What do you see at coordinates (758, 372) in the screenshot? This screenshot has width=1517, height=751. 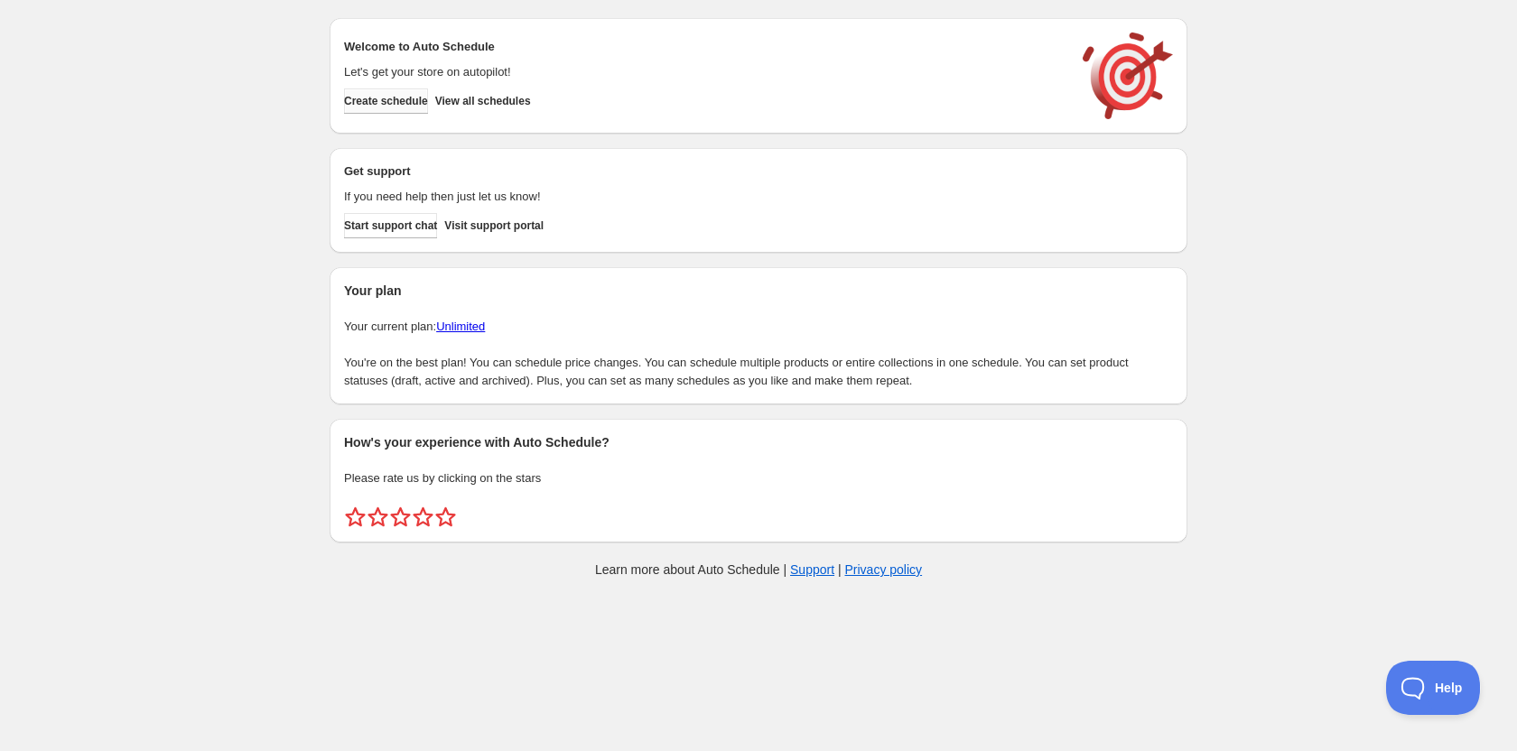 I see `p: You're on the best plan! You can schedule price changes. You can schedule multiple products or en...` at bounding box center [758, 372].